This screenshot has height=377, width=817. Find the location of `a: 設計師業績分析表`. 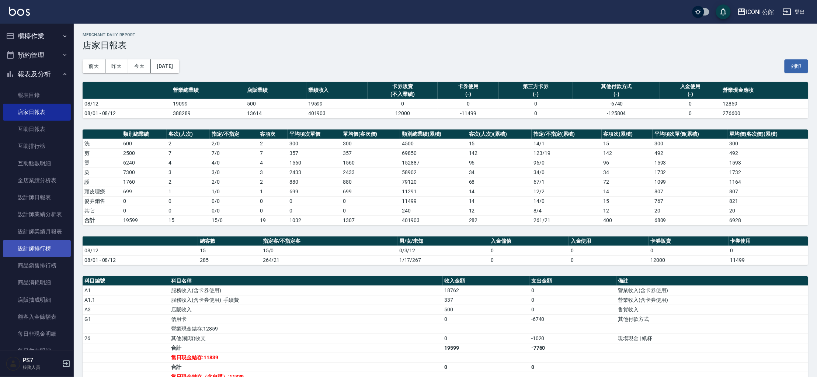

a: 設計師業績分析表 is located at coordinates (37, 214).